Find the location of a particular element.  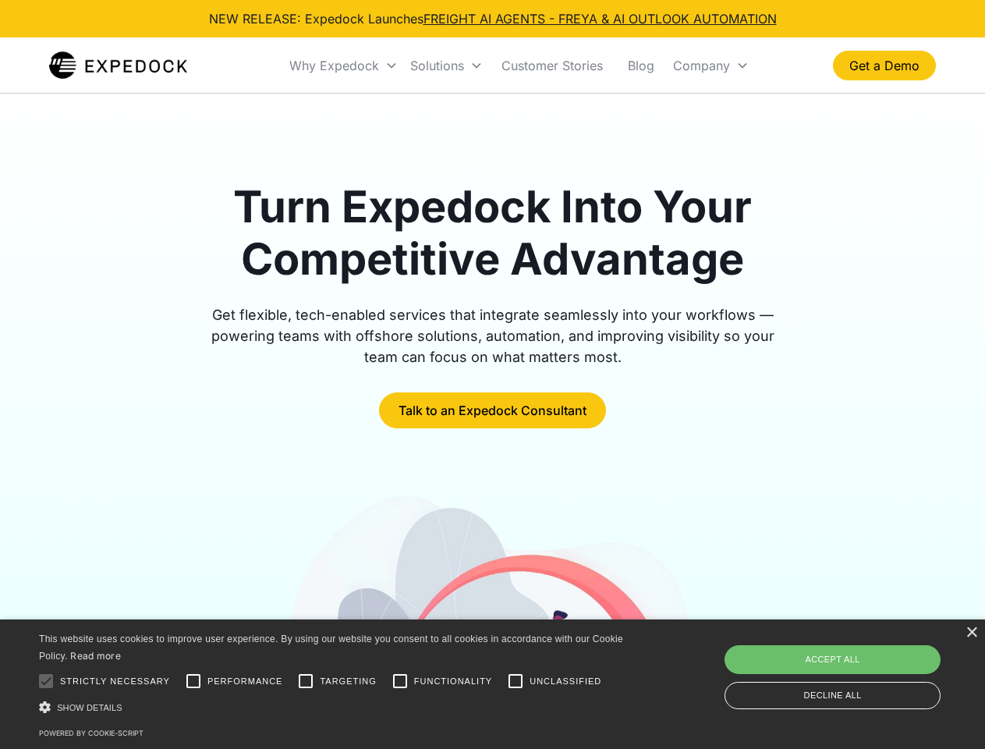

a: Get a Demo is located at coordinates (885, 66).